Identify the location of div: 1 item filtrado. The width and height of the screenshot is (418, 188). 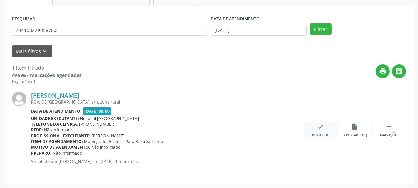
(47, 68).